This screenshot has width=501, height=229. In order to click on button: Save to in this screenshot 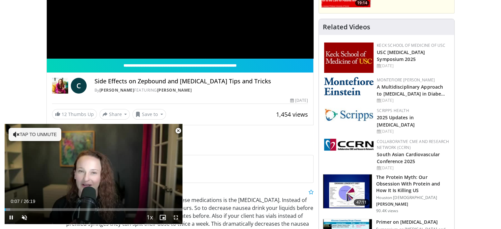, I will do `click(149, 114)`.